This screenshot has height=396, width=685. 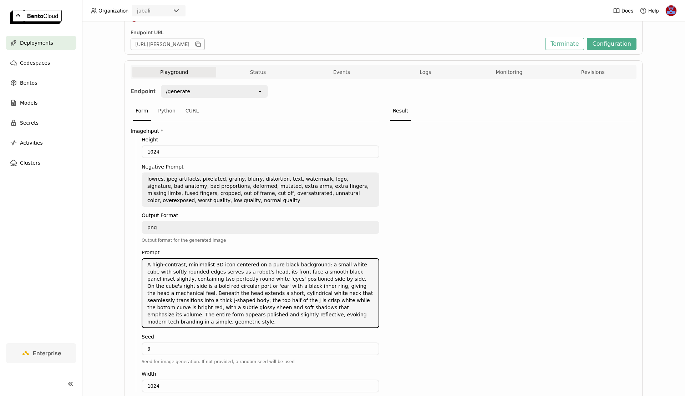 I want to click on a: Secrets, so click(x=41, y=123).